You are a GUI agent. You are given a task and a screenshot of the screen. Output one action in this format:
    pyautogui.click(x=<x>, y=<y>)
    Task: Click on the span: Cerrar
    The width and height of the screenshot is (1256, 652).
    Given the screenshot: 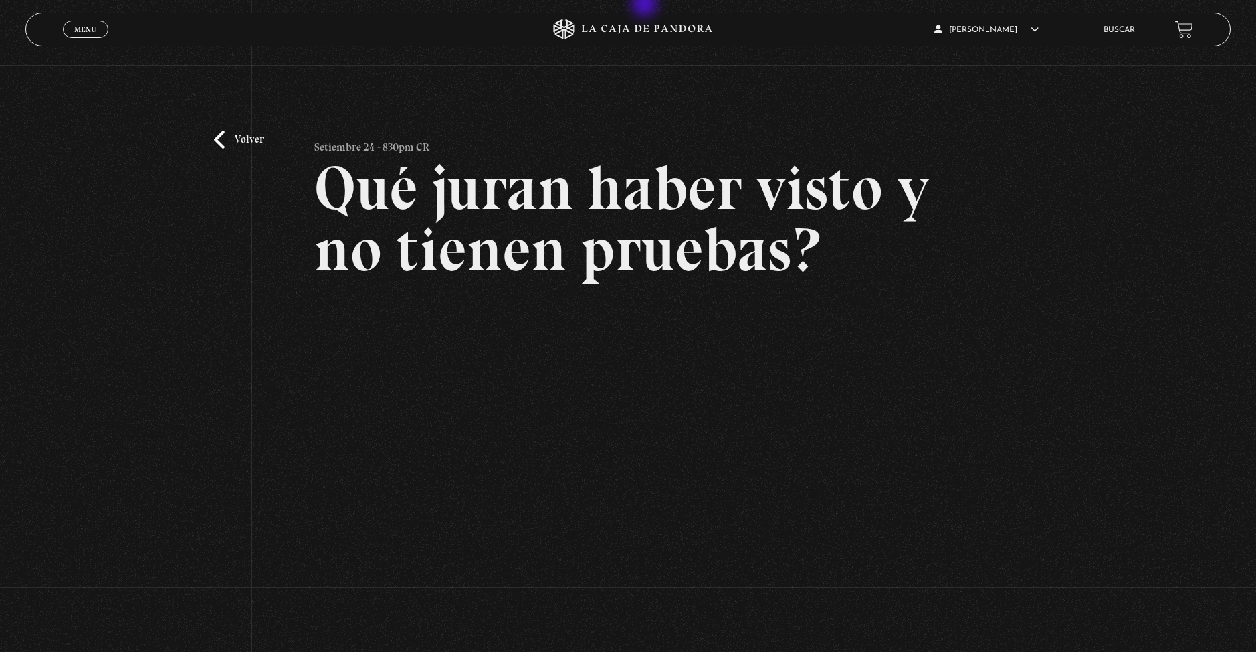 What is the action you would take?
    pyautogui.click(x=86, y=41)
    